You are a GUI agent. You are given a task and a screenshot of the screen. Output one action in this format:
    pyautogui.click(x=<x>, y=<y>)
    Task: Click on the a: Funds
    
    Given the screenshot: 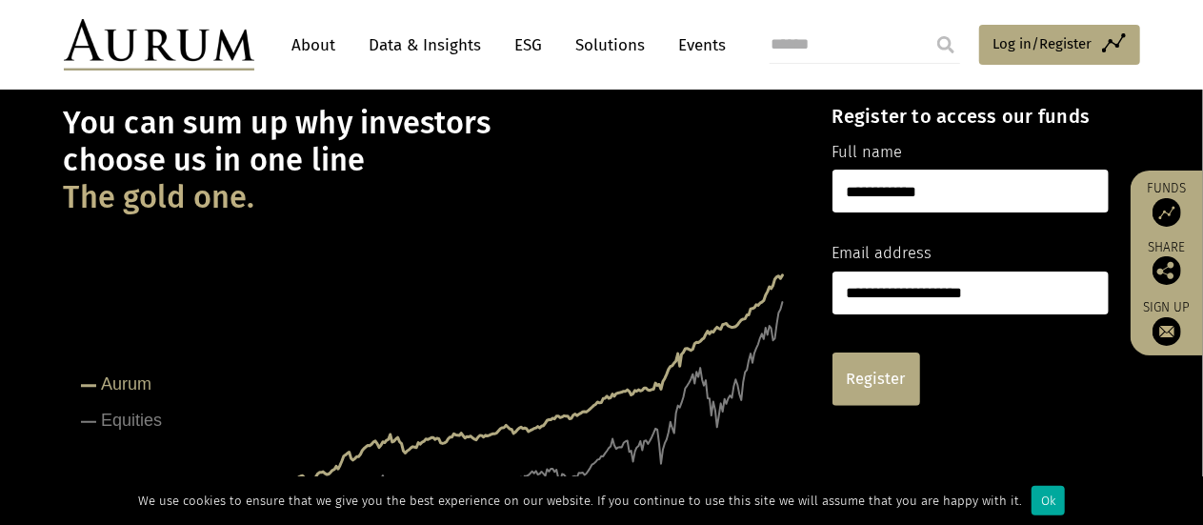 What is the action you would take?
    pyautogui.click(x=1167, y=203)
    